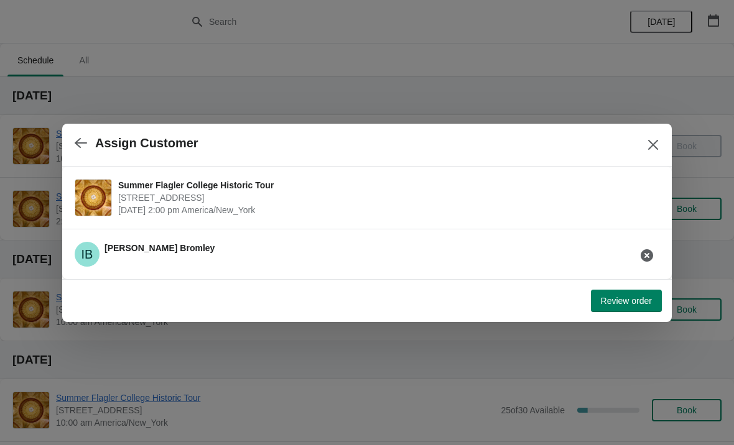 The height and width of the screenshot is (445, 734). What do you see at coordinates (147, 143) in the screenshot?
I see `h2: Assign Customer` at bounding box center [147, 143].